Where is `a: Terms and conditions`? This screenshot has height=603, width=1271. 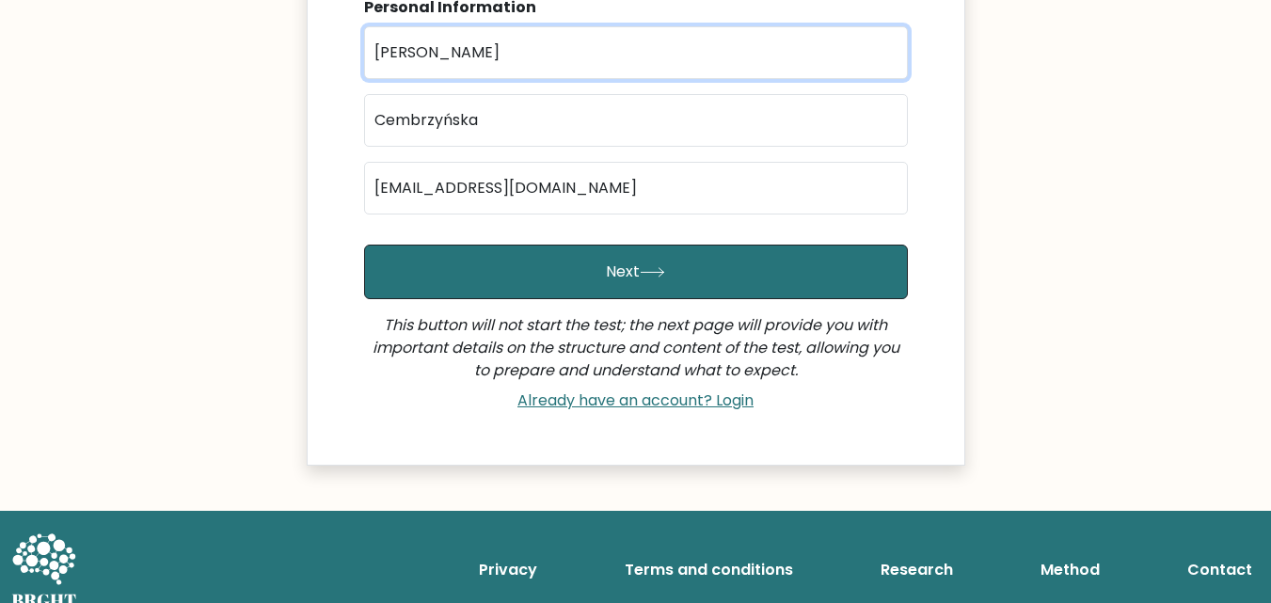 a: Terms and conditions is located at coordinates (709, 570).